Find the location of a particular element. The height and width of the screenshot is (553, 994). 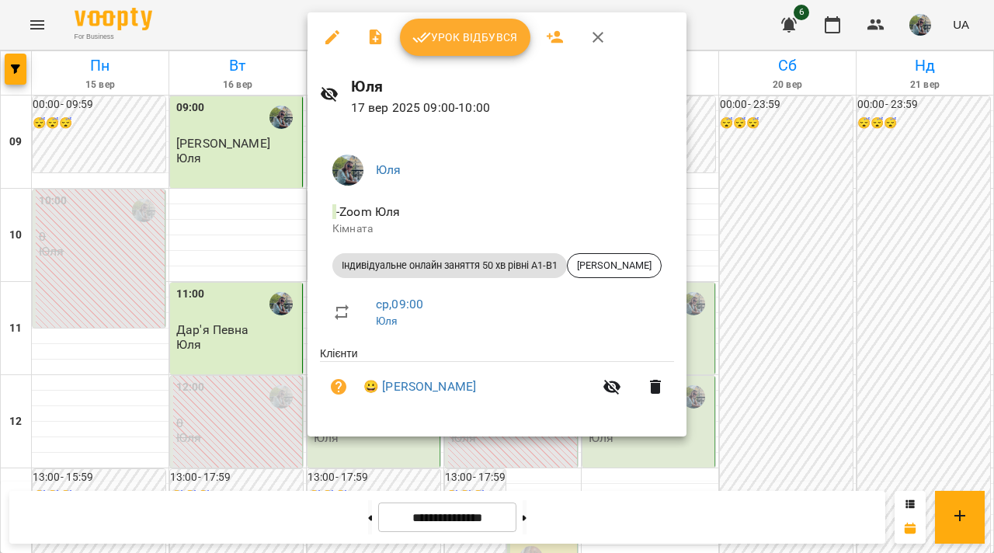

span: - Zoom Юля is located at coordinates (368, 211).